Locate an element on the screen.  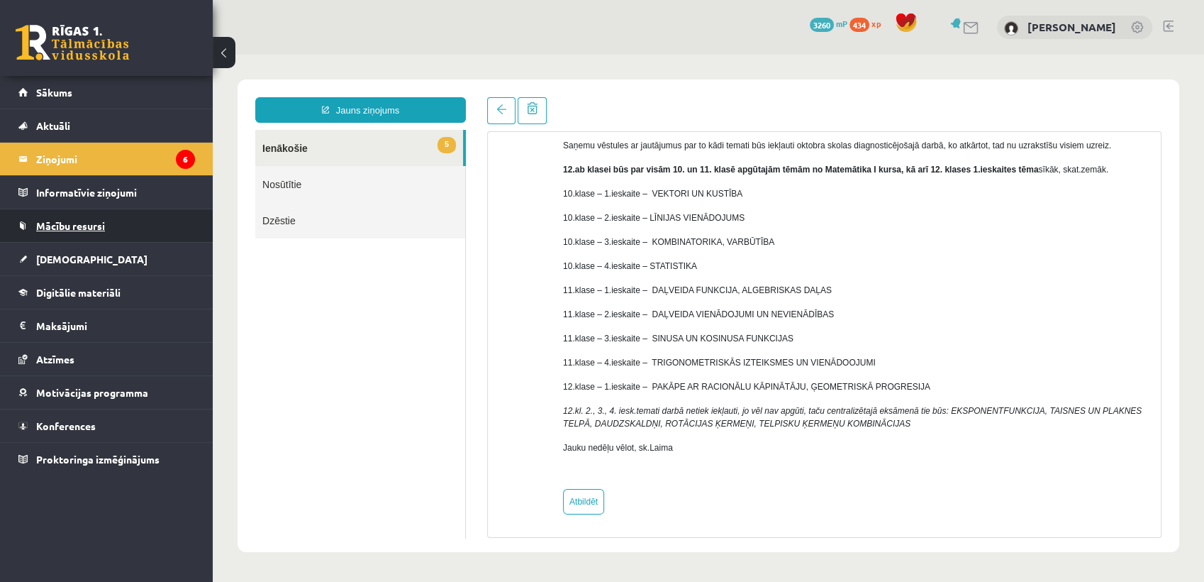
a: Rīgas 1. Tālmācības vidusskola is located at coordinates (72, 43).